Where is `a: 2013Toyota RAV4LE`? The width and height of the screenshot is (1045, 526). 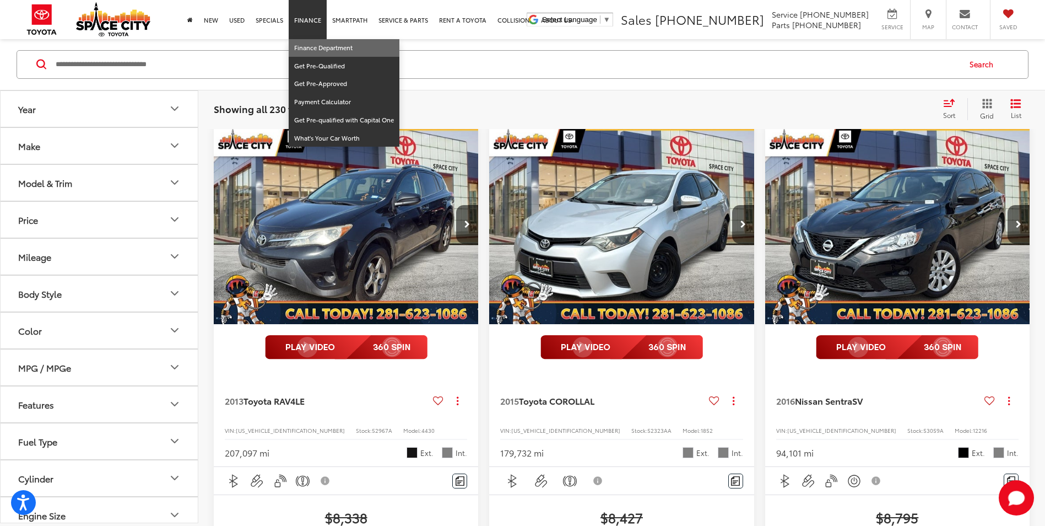 a: 2013Toyota RAV4LE is located at coordinates (327, 401).